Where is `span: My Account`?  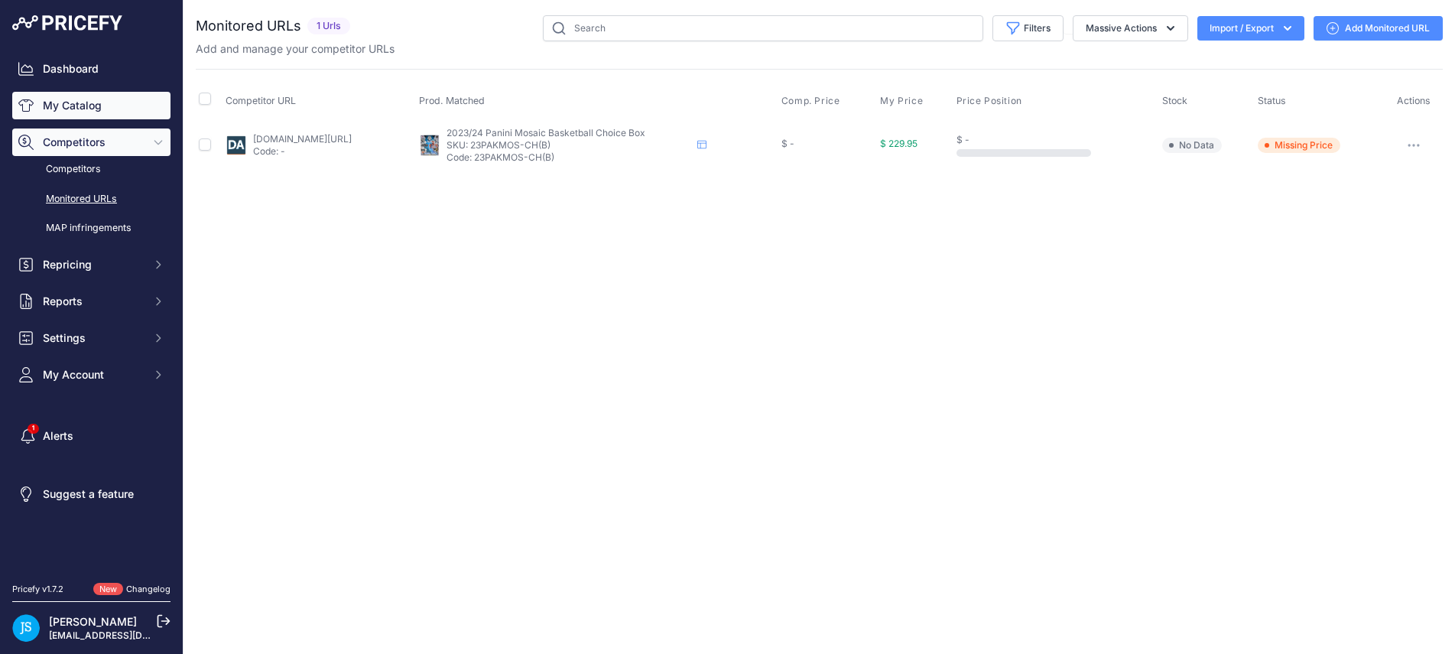
span: My Account is located at coordinates (93, 375).